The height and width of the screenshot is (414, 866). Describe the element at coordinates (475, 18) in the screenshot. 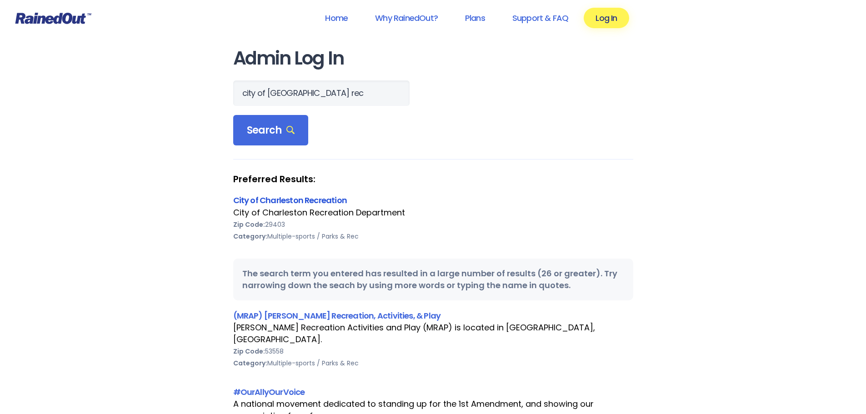

I see `a: Plans` at that location.